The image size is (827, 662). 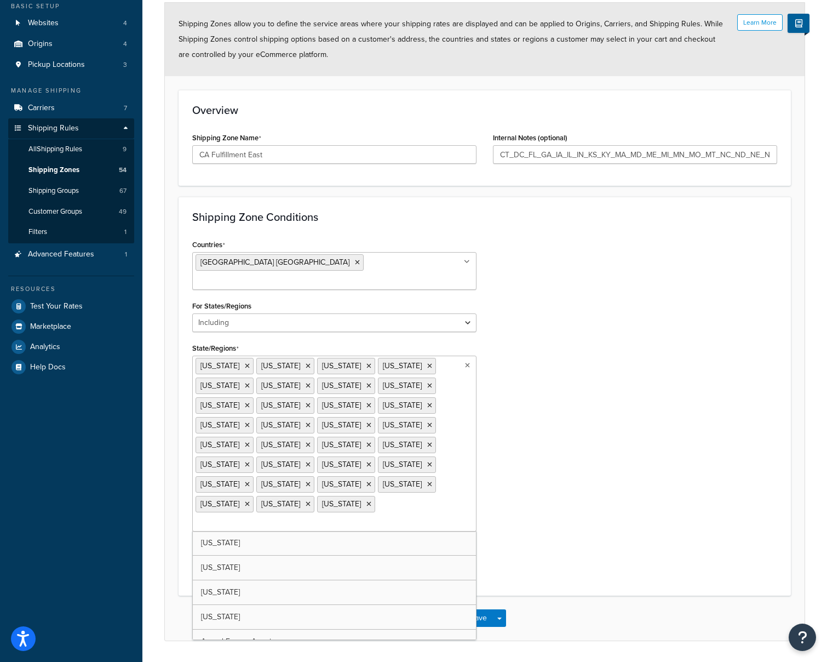 What do you see at coordinates (760, 22) in the screenshot?
I see `button: Learn More` at bounding box center [760, 22].